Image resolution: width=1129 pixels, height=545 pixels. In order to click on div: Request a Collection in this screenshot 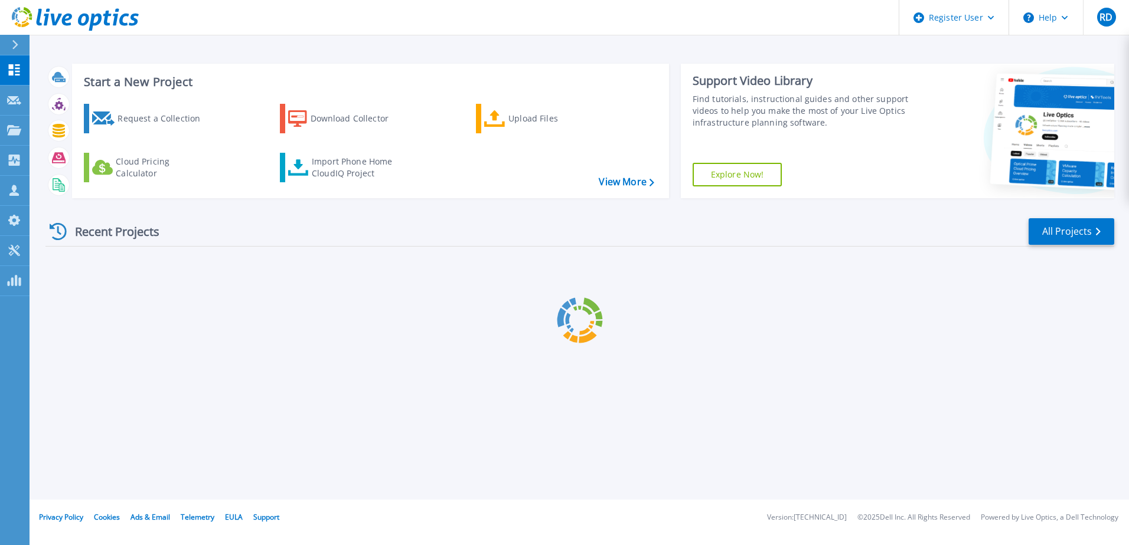, I will do `click(165, 119)`.